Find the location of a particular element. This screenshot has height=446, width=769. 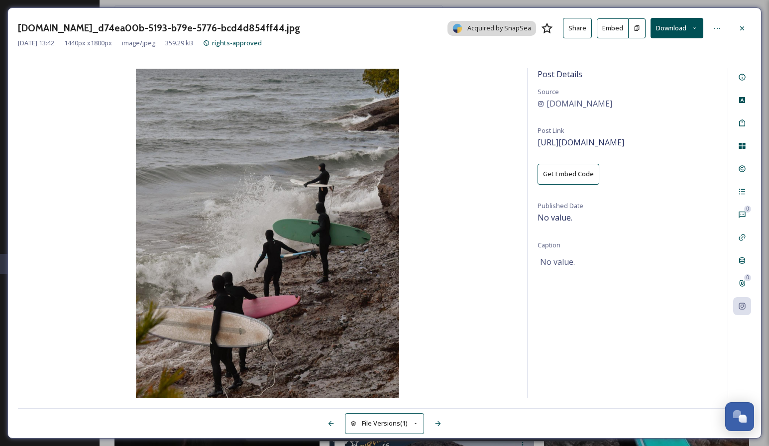

button: Embed is located at coordinates (613, 28).